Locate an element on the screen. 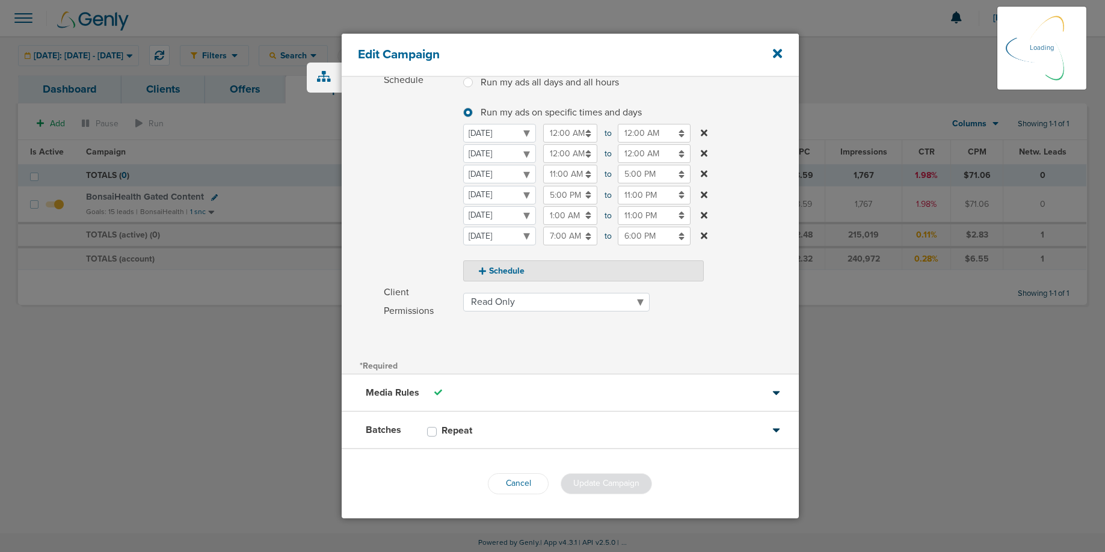  span: *Required is located at coordinates (378, 366).